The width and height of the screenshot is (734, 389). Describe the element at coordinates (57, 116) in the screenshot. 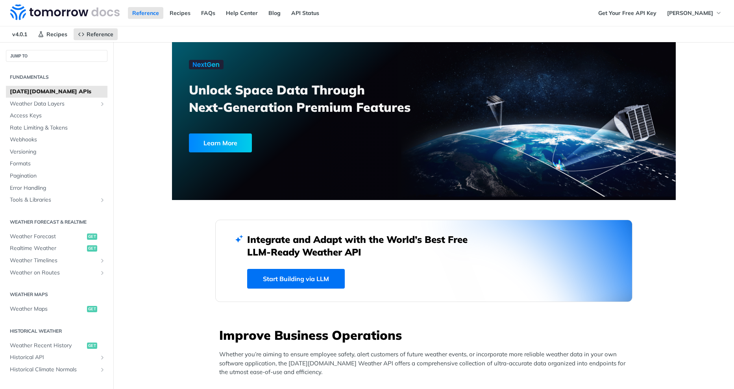

I see `a: Access Keys` at that location.